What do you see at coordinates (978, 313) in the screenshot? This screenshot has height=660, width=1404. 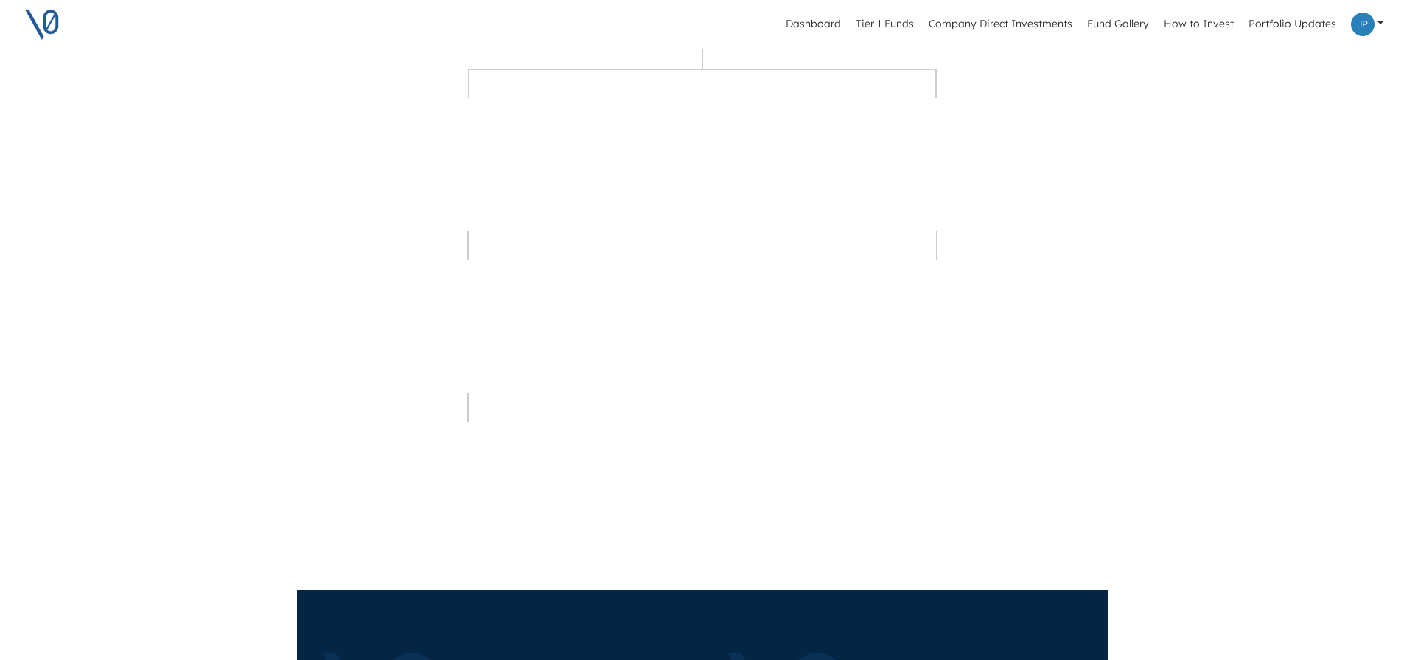 I see `span: Pre-commit` at bounding box center [978, 313].